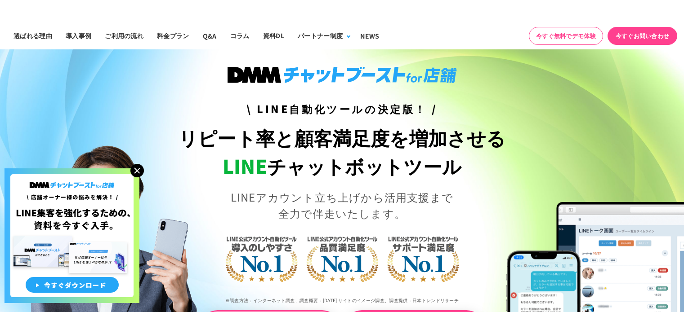 The height and width of the screenshot is (312, 684). What do you see at coordinates (273, 36) in the screenshot?
I see `a: 資料DL` at bounding box center [273, 36].